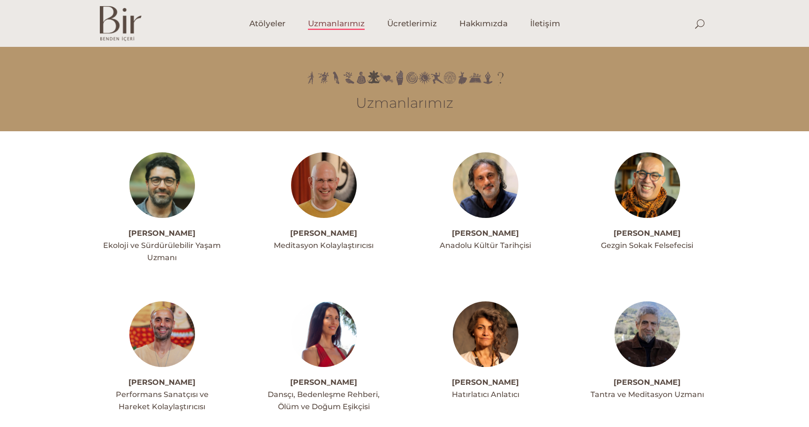  Describe the element at coordinates (483, 23) in the screenshot. I see `span: Hakkımızda` at that location.